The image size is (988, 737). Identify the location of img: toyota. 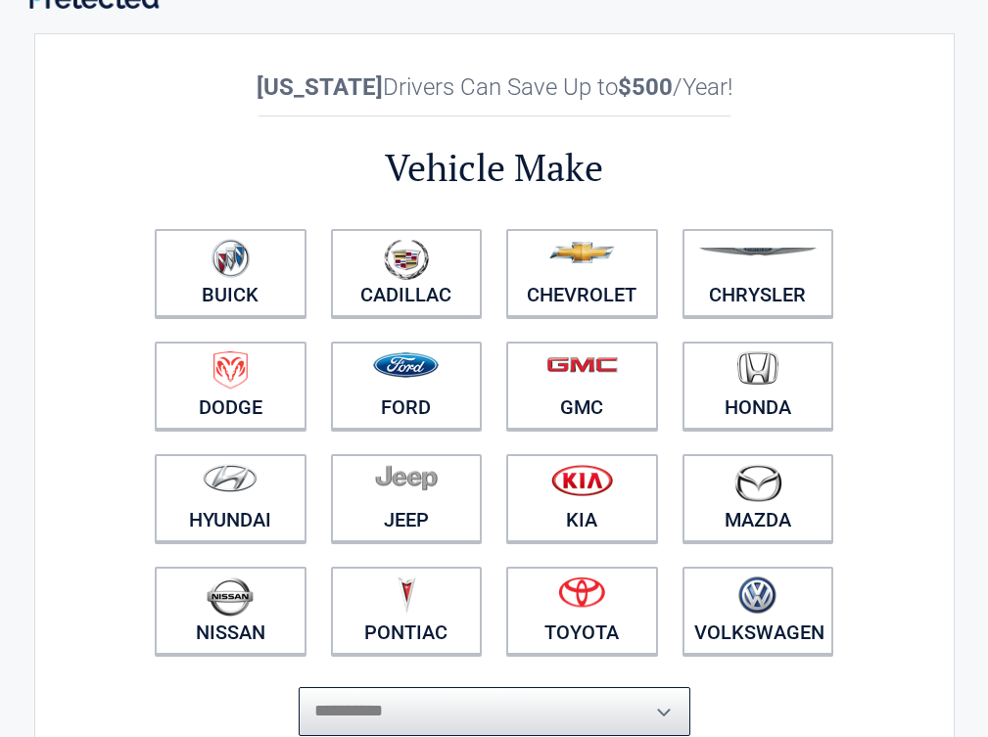
(581, 592).